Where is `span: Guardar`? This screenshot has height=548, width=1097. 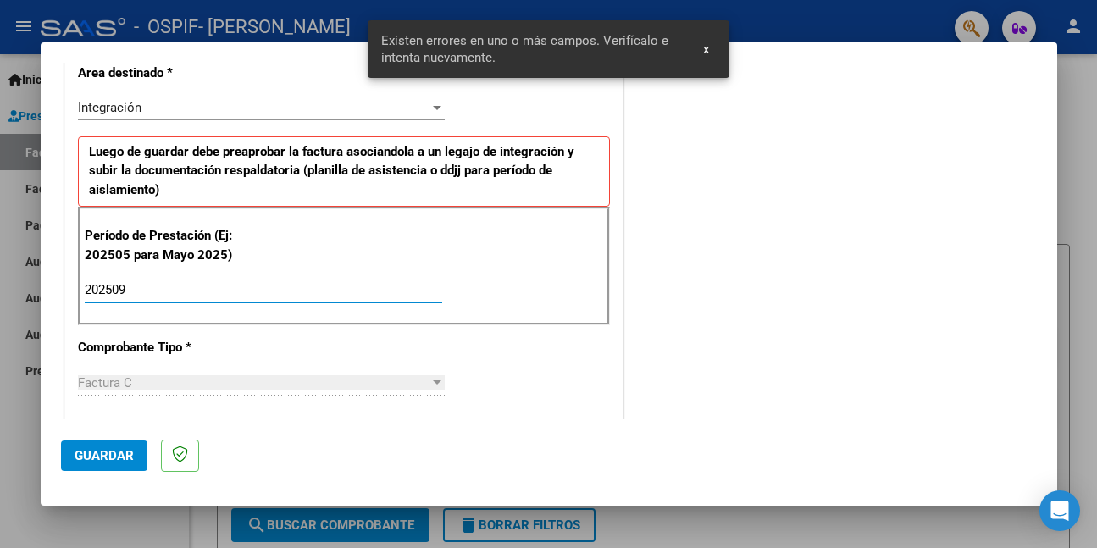
span: Guardar is located at coordinates (104, 456).